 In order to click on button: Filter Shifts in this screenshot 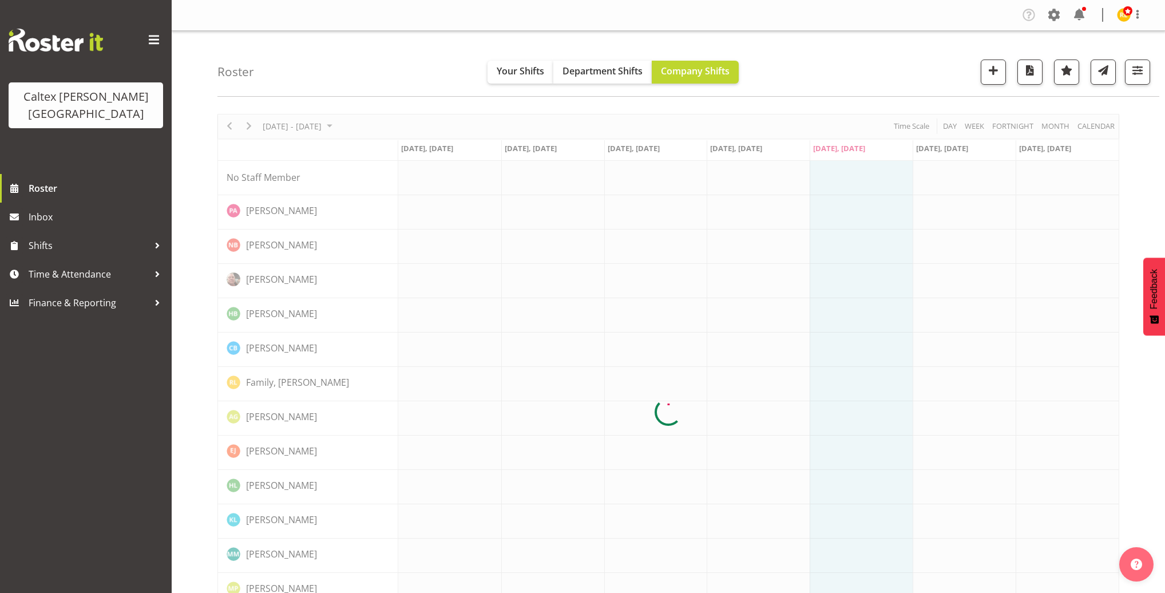, I will do `click(1138, 72)`.